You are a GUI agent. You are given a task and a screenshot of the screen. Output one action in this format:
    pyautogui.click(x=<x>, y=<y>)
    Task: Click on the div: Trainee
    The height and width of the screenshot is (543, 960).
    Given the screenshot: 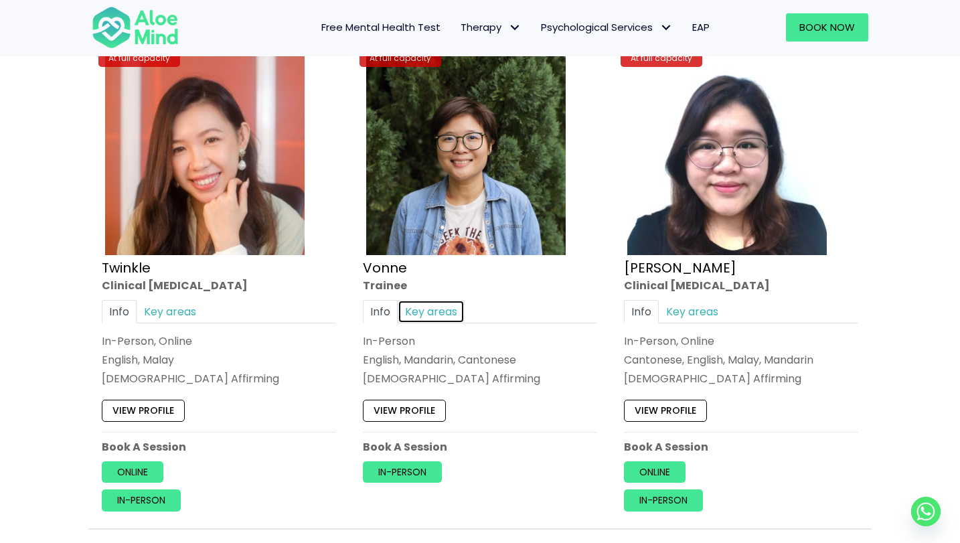 What is the action you would take?
    pyautogui.click(x=480, y=285)
    